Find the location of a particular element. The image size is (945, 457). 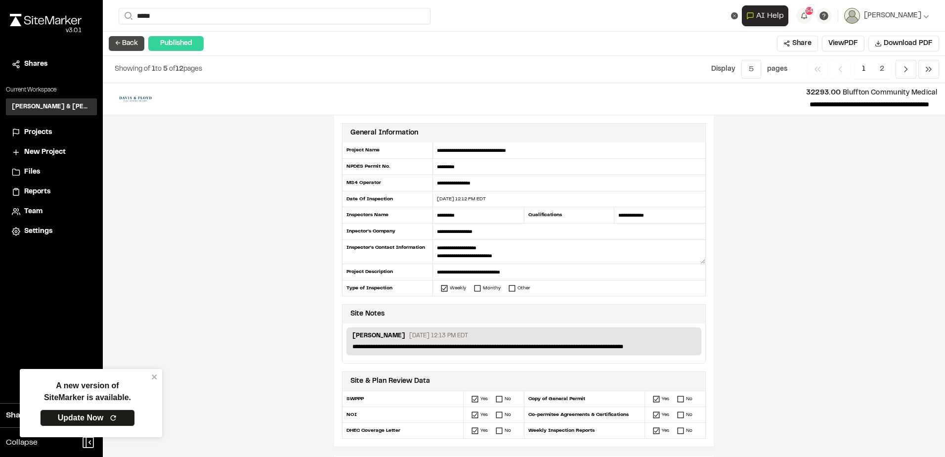

div: Site & Plan Review Data is located at coordinates (390, 381).